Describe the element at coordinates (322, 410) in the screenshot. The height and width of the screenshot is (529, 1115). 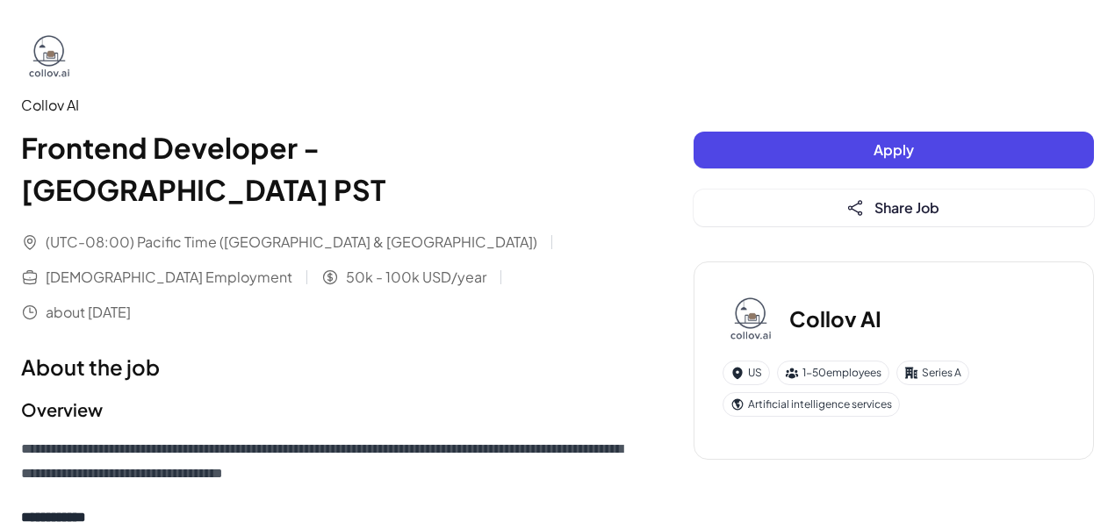
I see `h2: Overview` at that location.